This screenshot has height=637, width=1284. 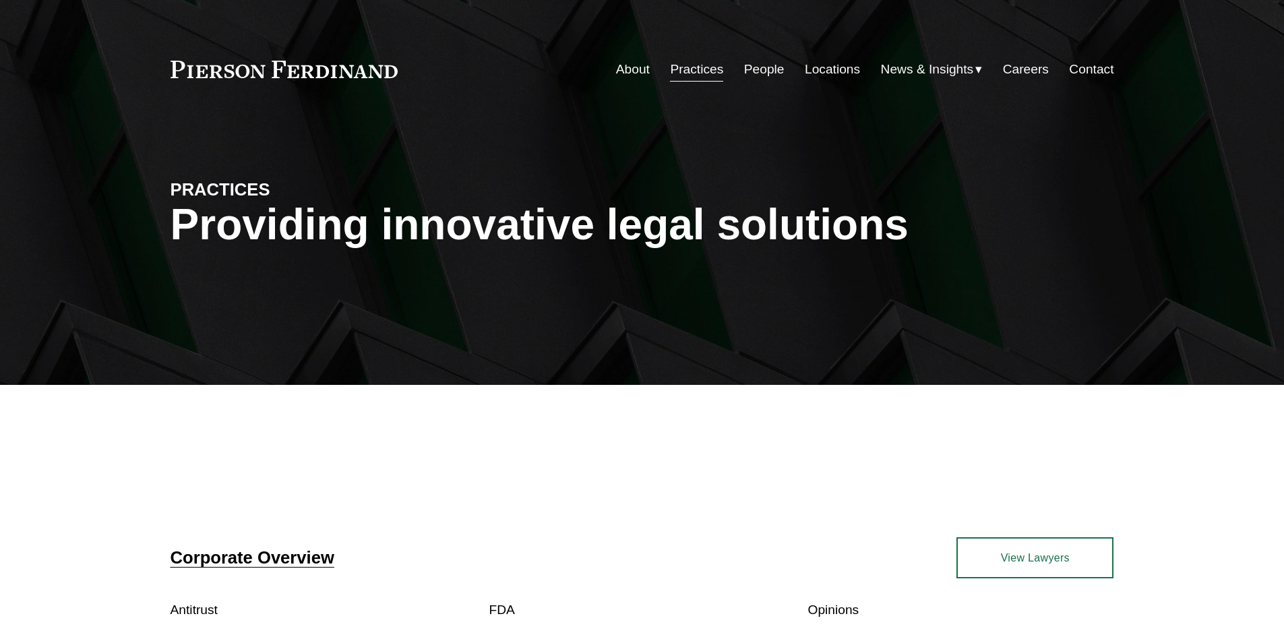 I want to click on a: folder dropdown, so click(x=931, y=69).